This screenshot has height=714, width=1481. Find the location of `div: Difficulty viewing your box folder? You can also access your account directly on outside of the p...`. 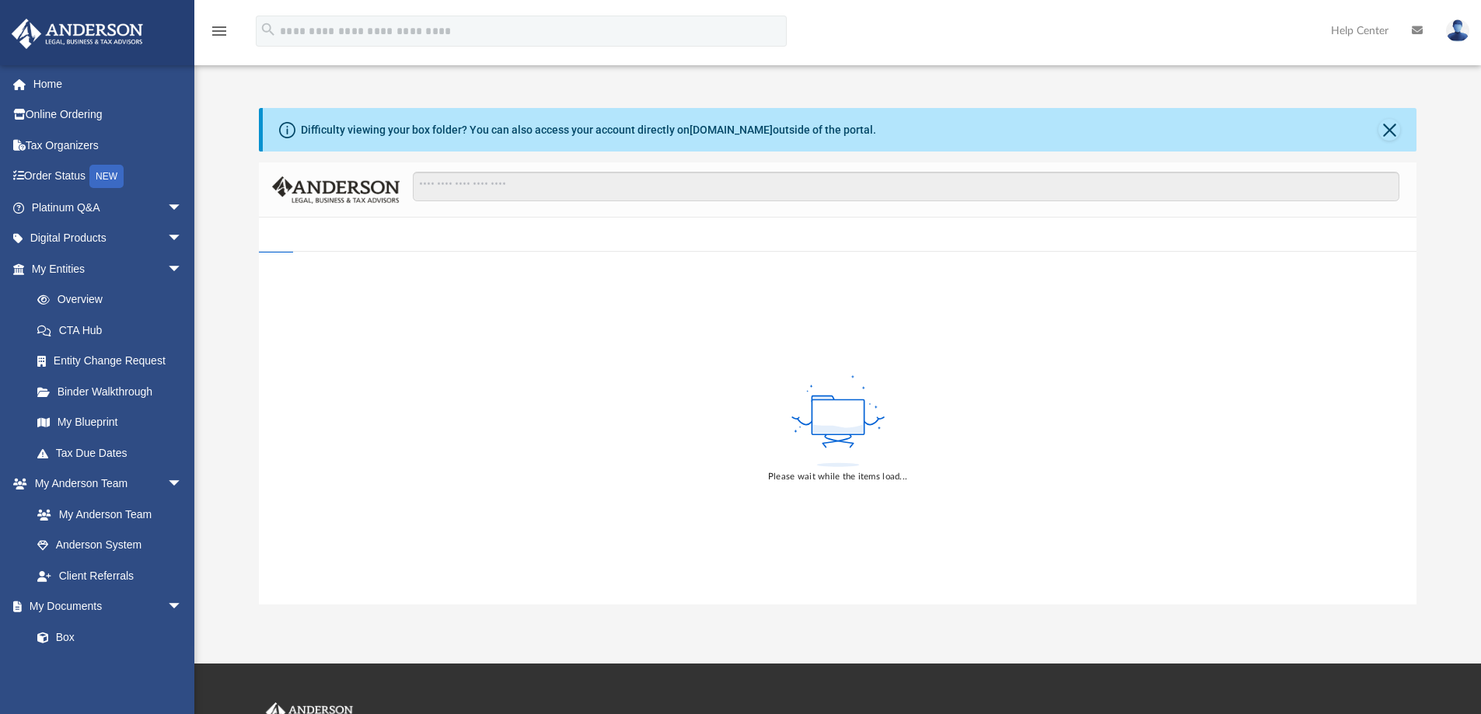

div: Difficulty viewing your box folder? You can also access your account directly on outside of the p... is located at coordinates (588, 130).